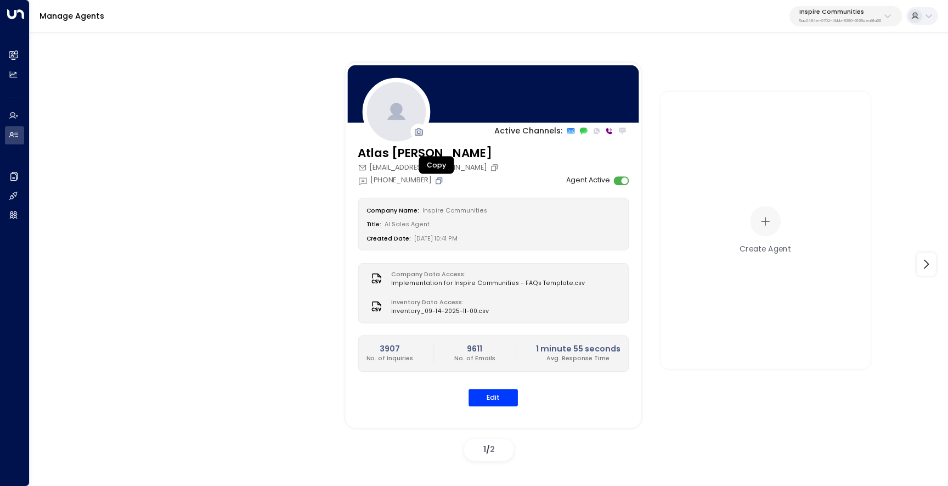 This screenshot has width=948, height=486. What do you see at coordinates (393, 211) in the screenshot?
I see `label: Company Name:` at bounding box center [393, 211].